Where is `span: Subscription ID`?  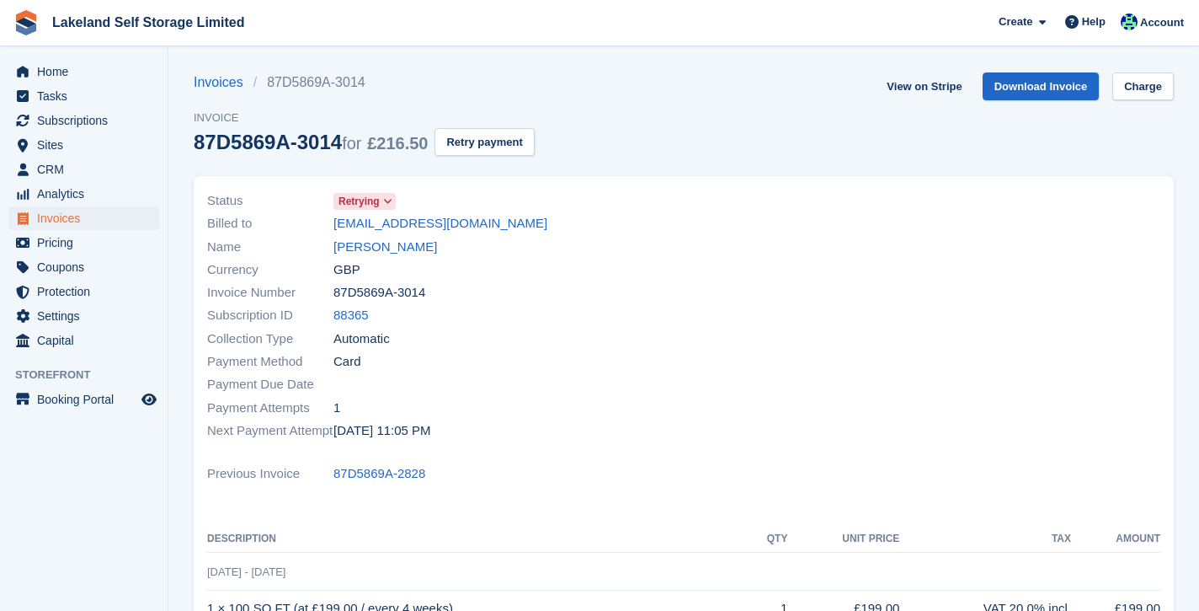 span: Subscription ID is located at coordinates (270, 315).